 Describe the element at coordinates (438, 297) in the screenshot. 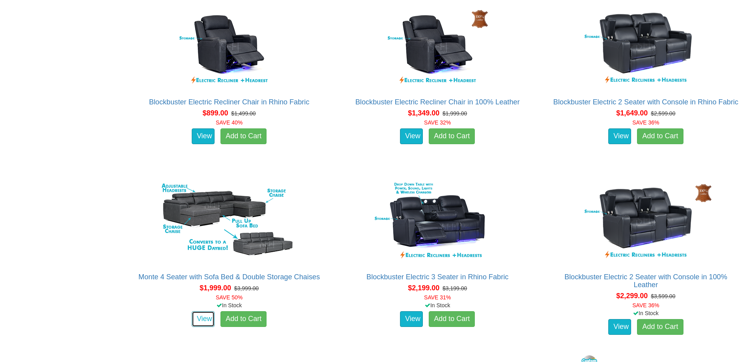

I see `font: SAVE 31%` at that location.